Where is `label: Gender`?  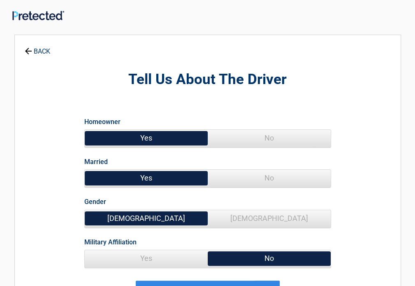
label: Gender is located at coordinates (95, 201).